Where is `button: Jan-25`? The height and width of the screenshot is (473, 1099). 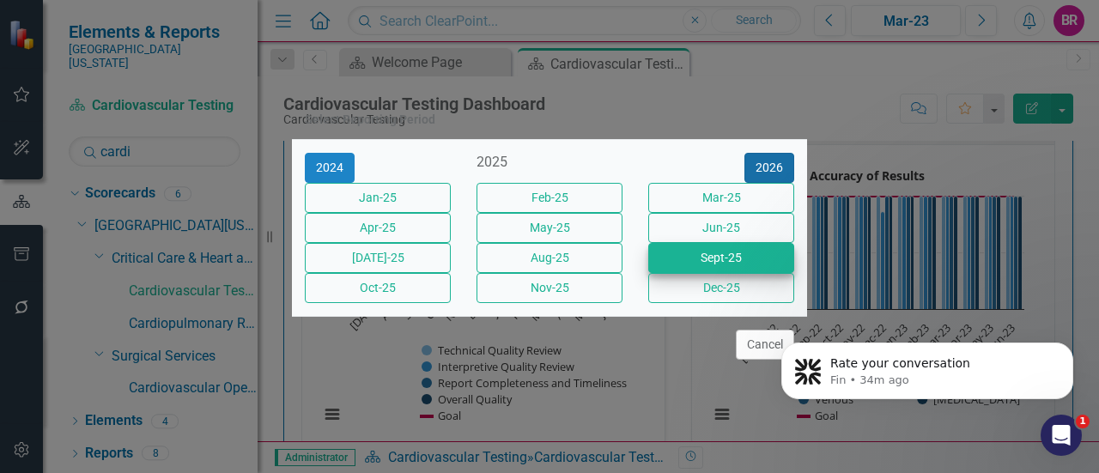
button: Jan-25 is located at coordinates (378, 198).